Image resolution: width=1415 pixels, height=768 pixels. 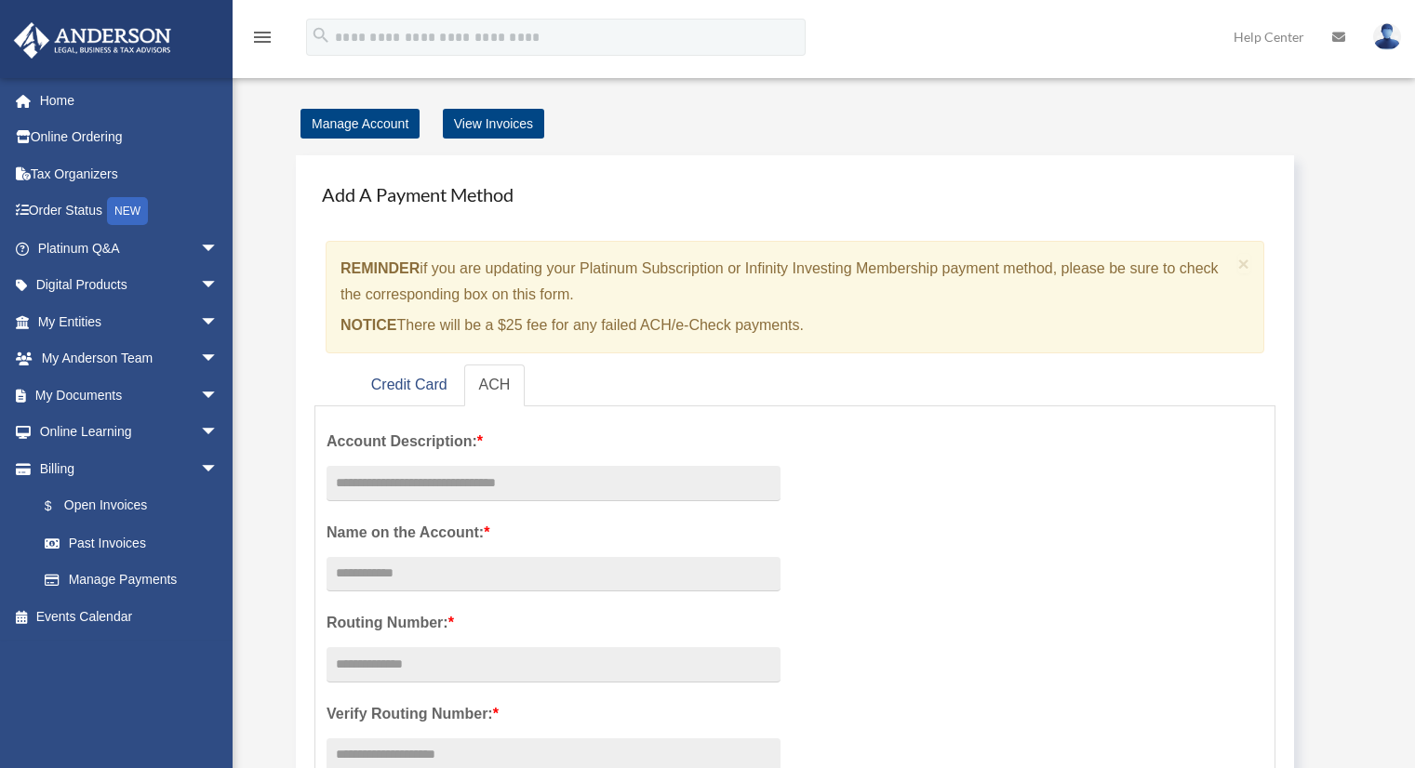 I want to click on div: NEW, so click(x=127, y=211).